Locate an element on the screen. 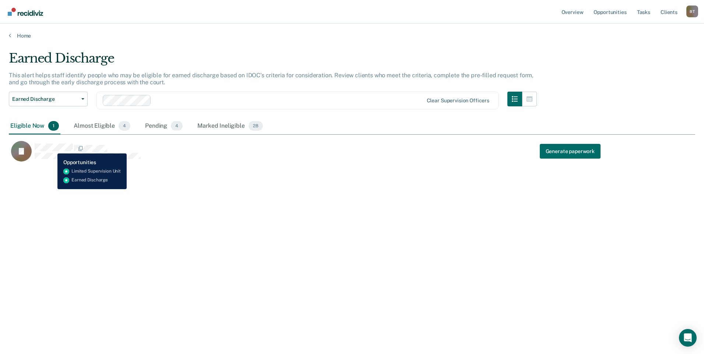 The height and width of the screenshot is (354, 704). span: 28 is located at coordinates (255, 126).